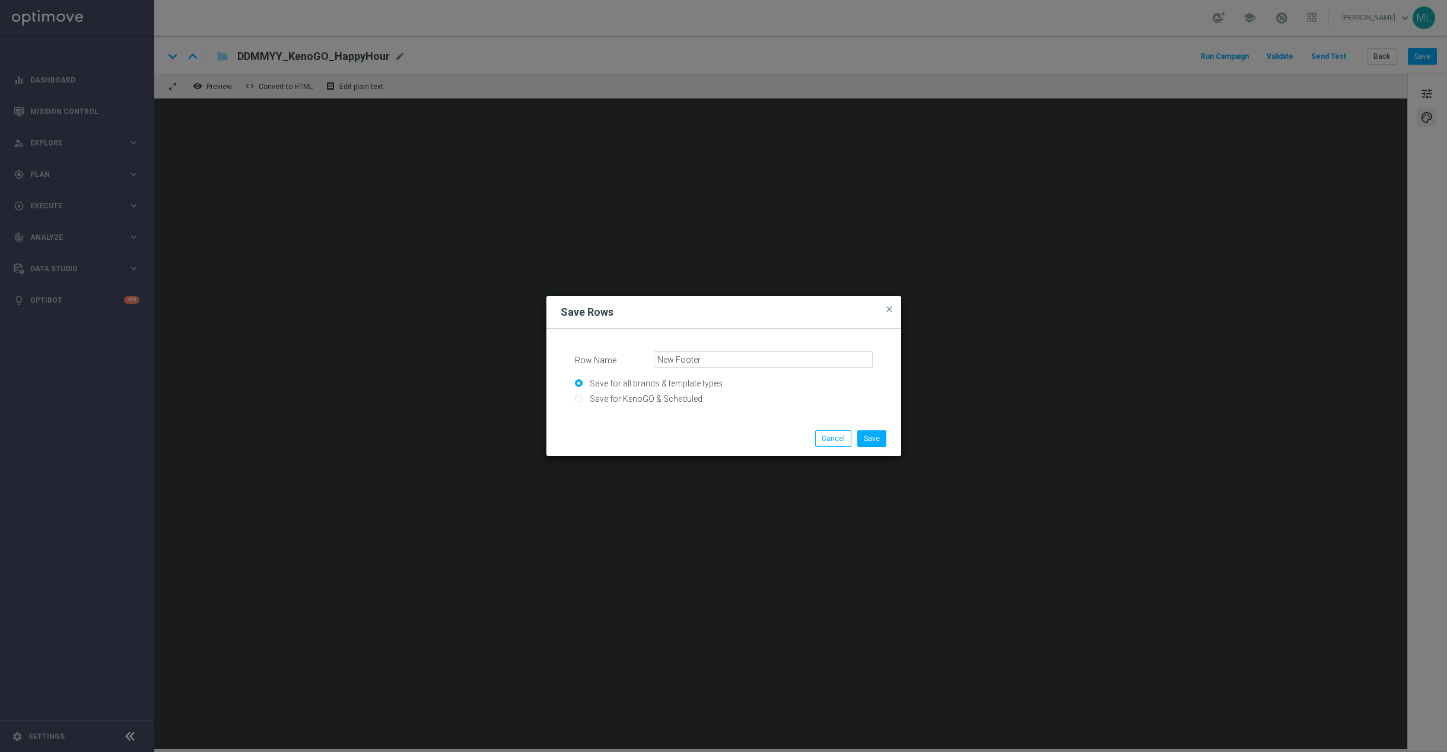  Describe the element at coordinates (833, 438) in the screenshot. I see `button: Cancel` at that location.